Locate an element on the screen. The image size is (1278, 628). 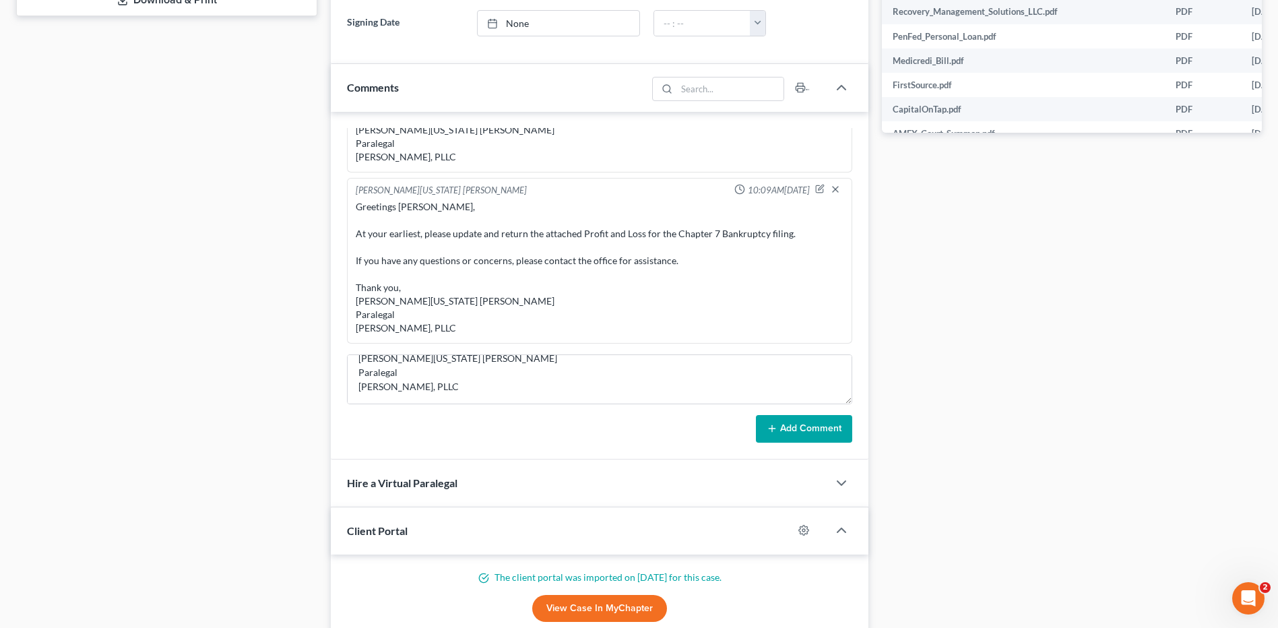
span: 2 is located at coordinates (1266, 588).